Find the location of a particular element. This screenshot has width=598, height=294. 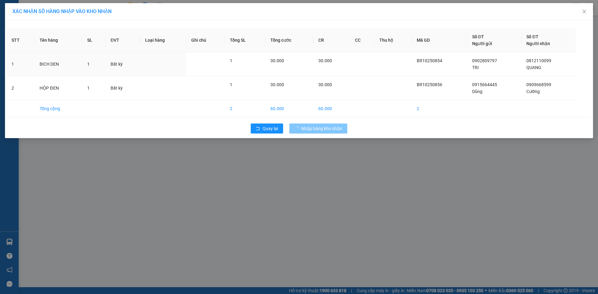

span: 0915664445 is located at coordinates (484, 85).